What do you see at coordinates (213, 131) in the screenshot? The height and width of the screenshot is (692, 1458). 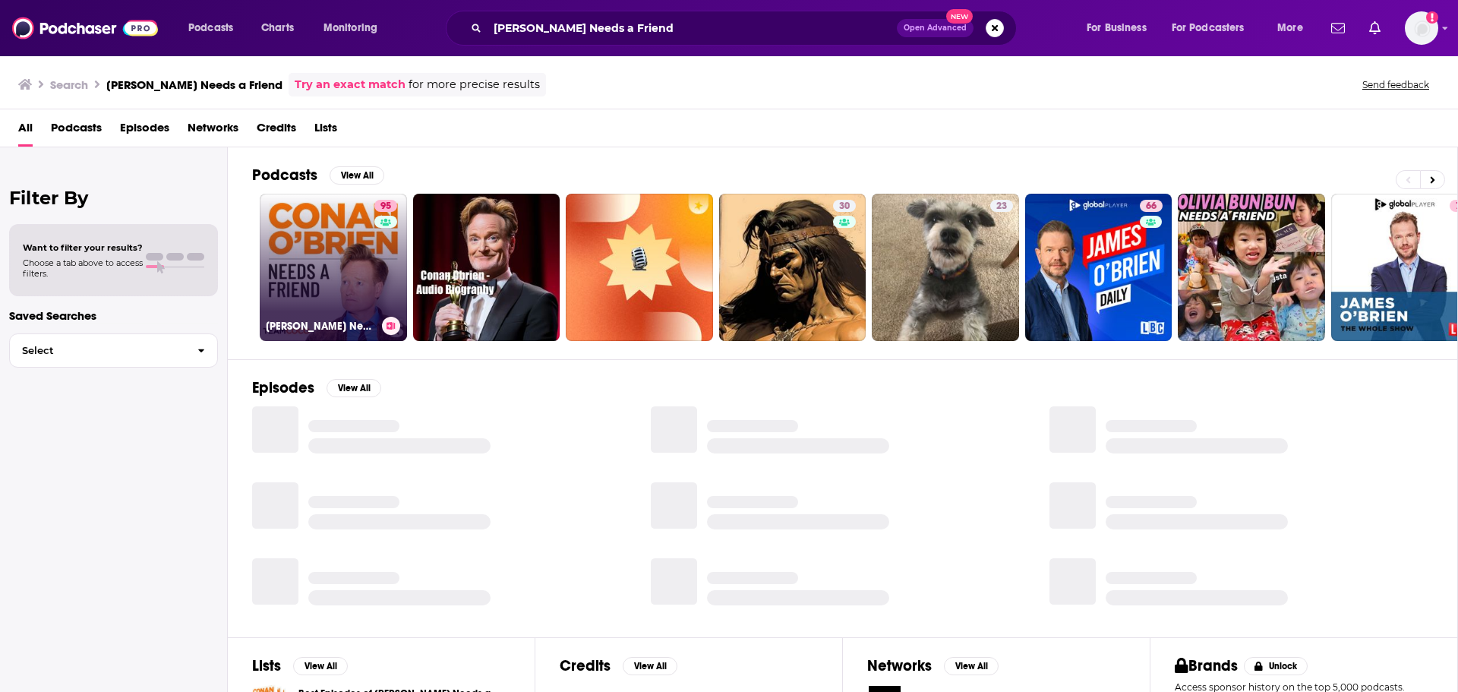 I see `a: Networks` at bounding box center [213, 131].